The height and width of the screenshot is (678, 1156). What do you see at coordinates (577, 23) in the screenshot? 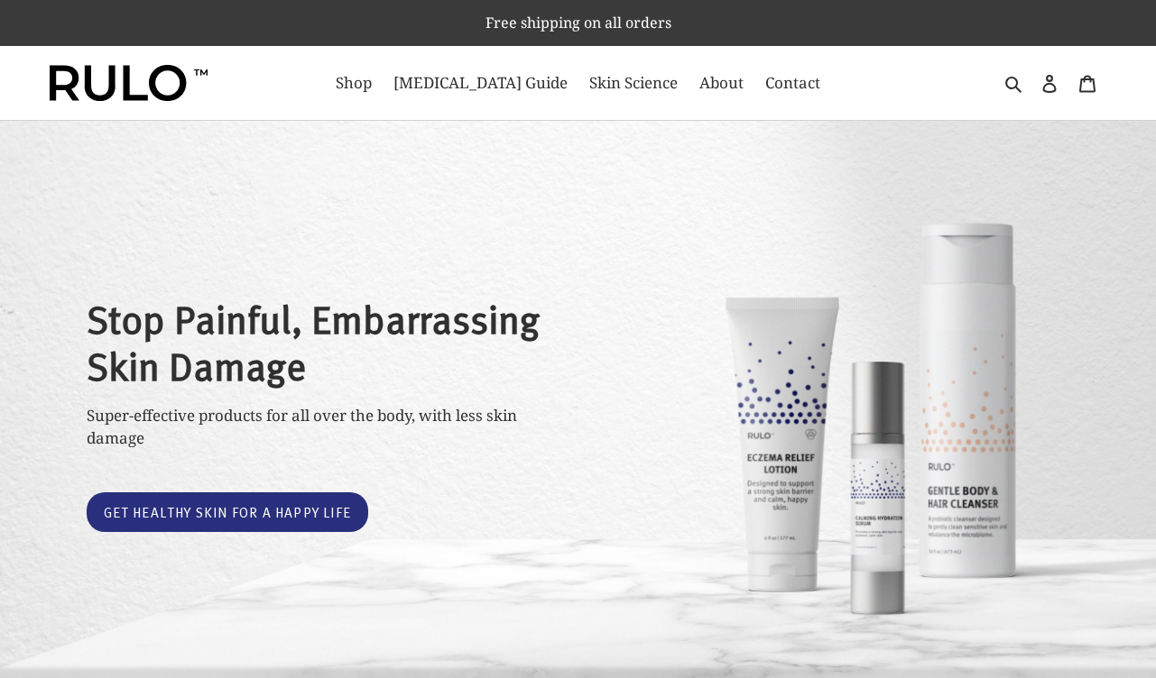
I see `p: Free shipping on all orders` at bounding box center [577, 23].